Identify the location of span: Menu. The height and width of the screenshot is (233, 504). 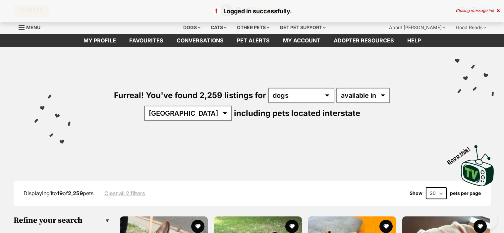
(33, 27).